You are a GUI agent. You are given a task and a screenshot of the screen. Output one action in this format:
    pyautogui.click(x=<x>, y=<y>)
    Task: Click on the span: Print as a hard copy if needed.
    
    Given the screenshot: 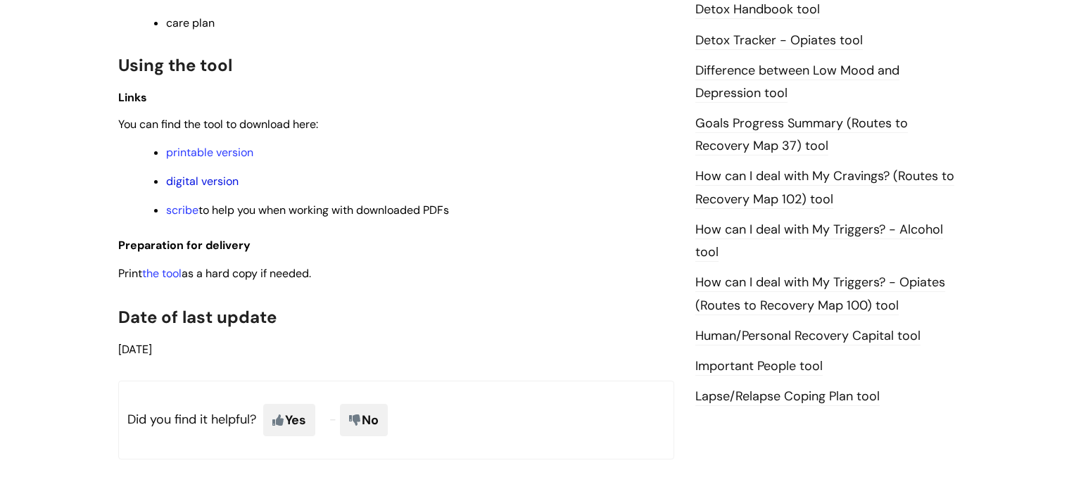 What is the action you would take?
    pyautogui.click(x=215, y=273)
    